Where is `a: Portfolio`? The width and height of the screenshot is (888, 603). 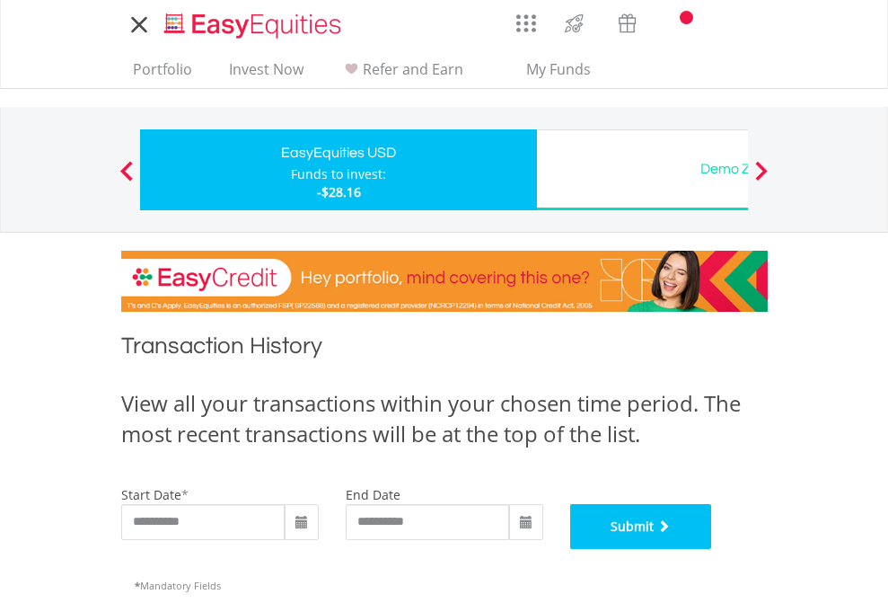
a: Portfolio is located at coordinates (163, 74).